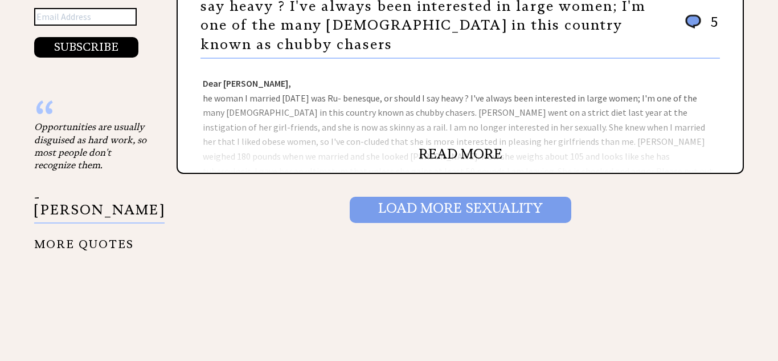 The image size is (778, 361). I want to click on button: SUBSCRIBE, so click(86, 47).